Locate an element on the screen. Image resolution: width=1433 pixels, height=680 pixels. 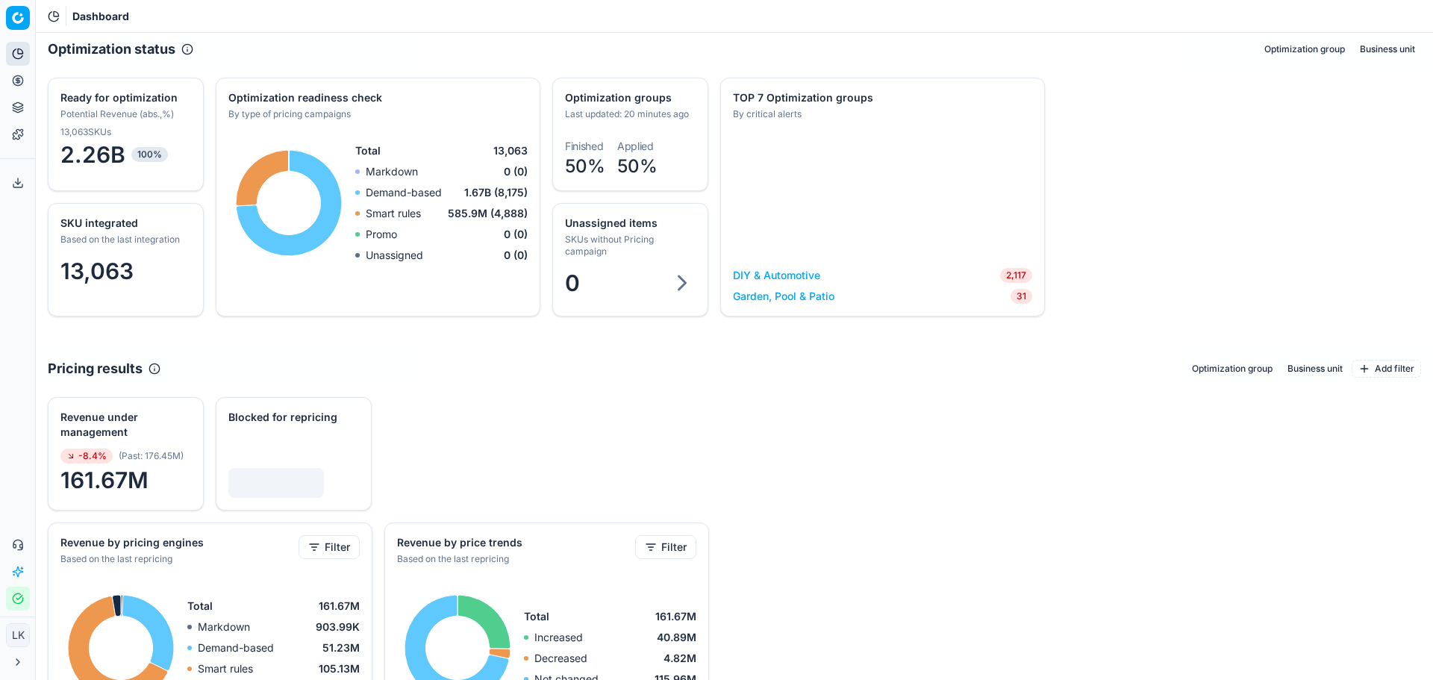
div: Optimization groups is located at coordinates (629, 98).